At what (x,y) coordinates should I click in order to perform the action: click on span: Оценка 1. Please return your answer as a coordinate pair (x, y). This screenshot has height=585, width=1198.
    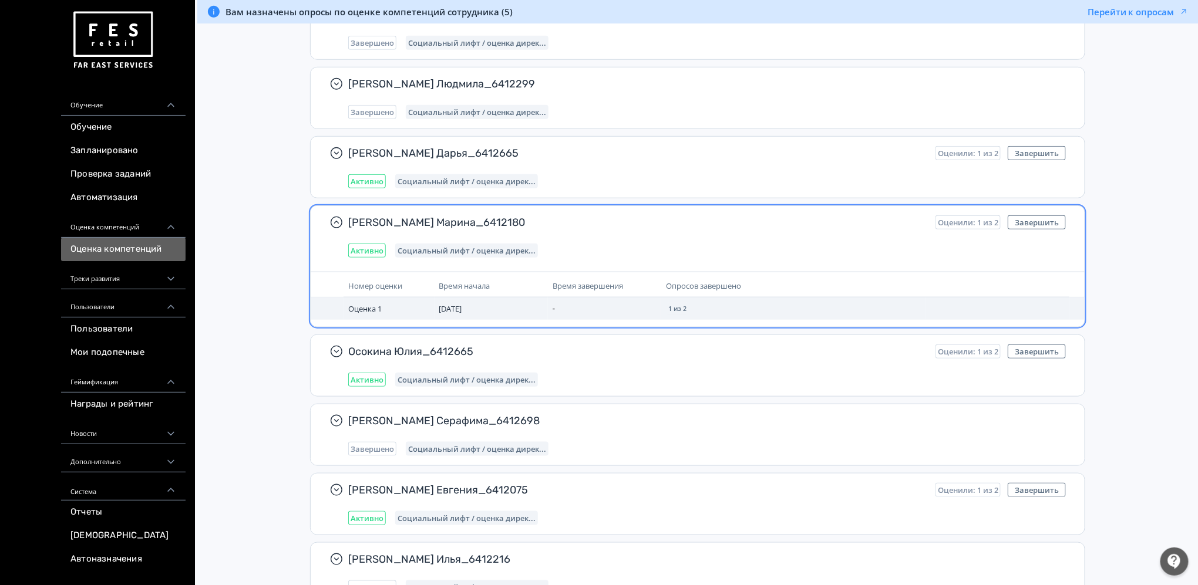
    Looking at the image, I should click on (365, 309).